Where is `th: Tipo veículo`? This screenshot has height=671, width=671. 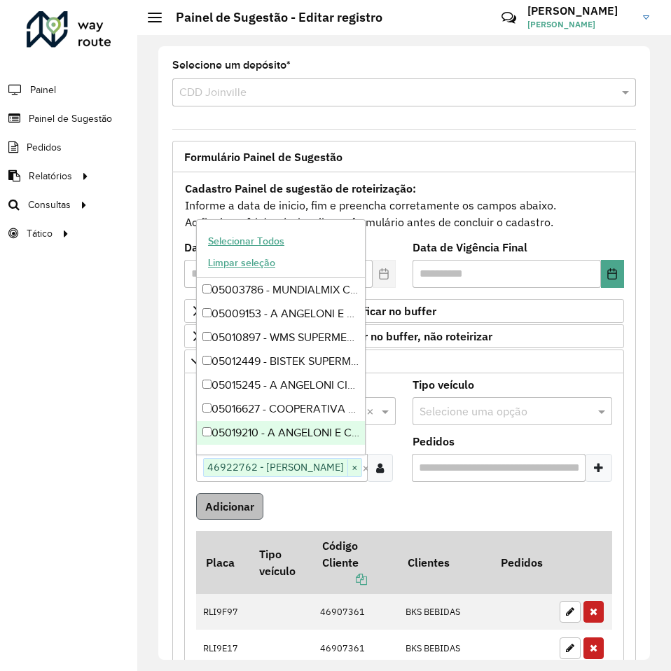
th: Tipo veículo is located at coordinates (282, 563).